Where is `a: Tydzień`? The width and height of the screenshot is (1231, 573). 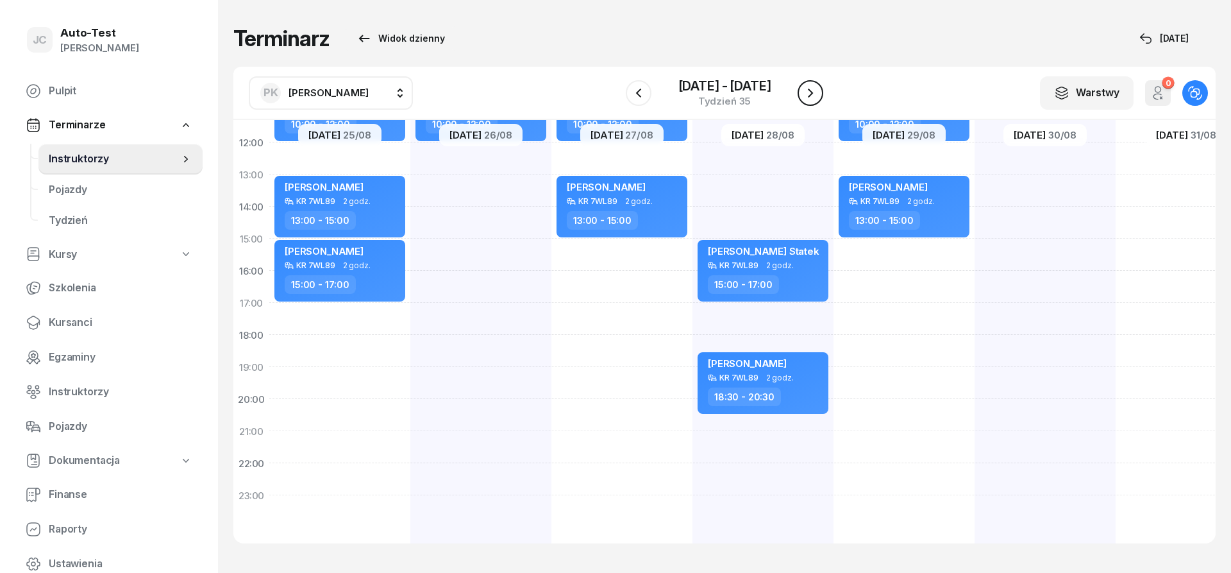 a: Tydzień is located at coordinates (121, 221).